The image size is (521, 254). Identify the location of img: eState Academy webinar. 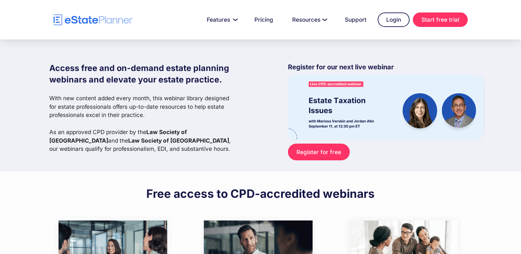
(385, 107).